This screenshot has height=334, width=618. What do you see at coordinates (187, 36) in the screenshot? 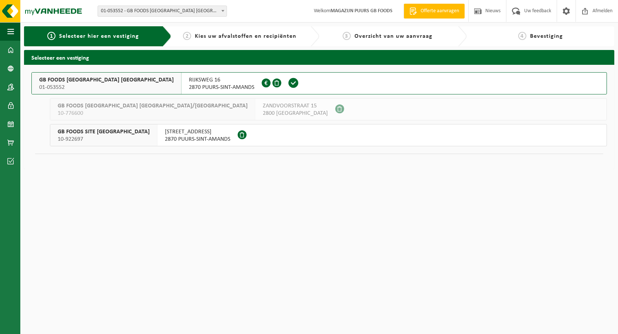
I see `span: 2` at bounding box center [187, 36].